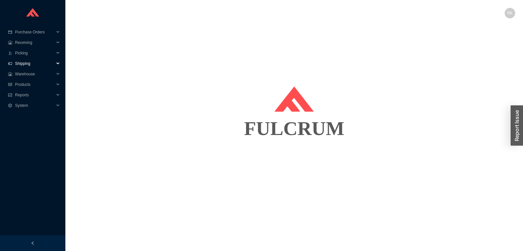  Describe the element at coordinates (33, 243) in the screenshot. I see `span: left` at that location.